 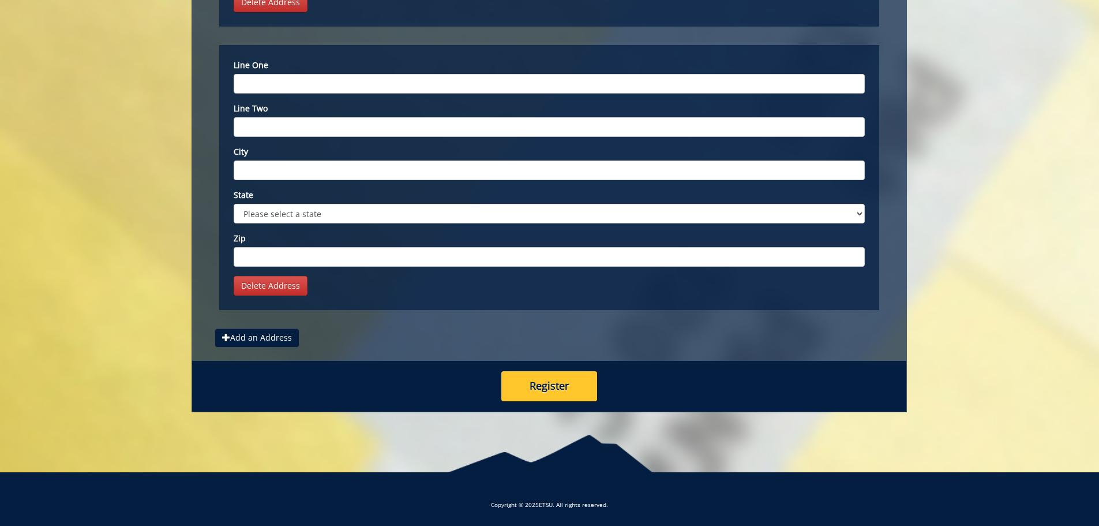 What do you see at coordinates (257, 338) in the screenshot?
I see `button: Add an Address` at bounding box center [257, 338].